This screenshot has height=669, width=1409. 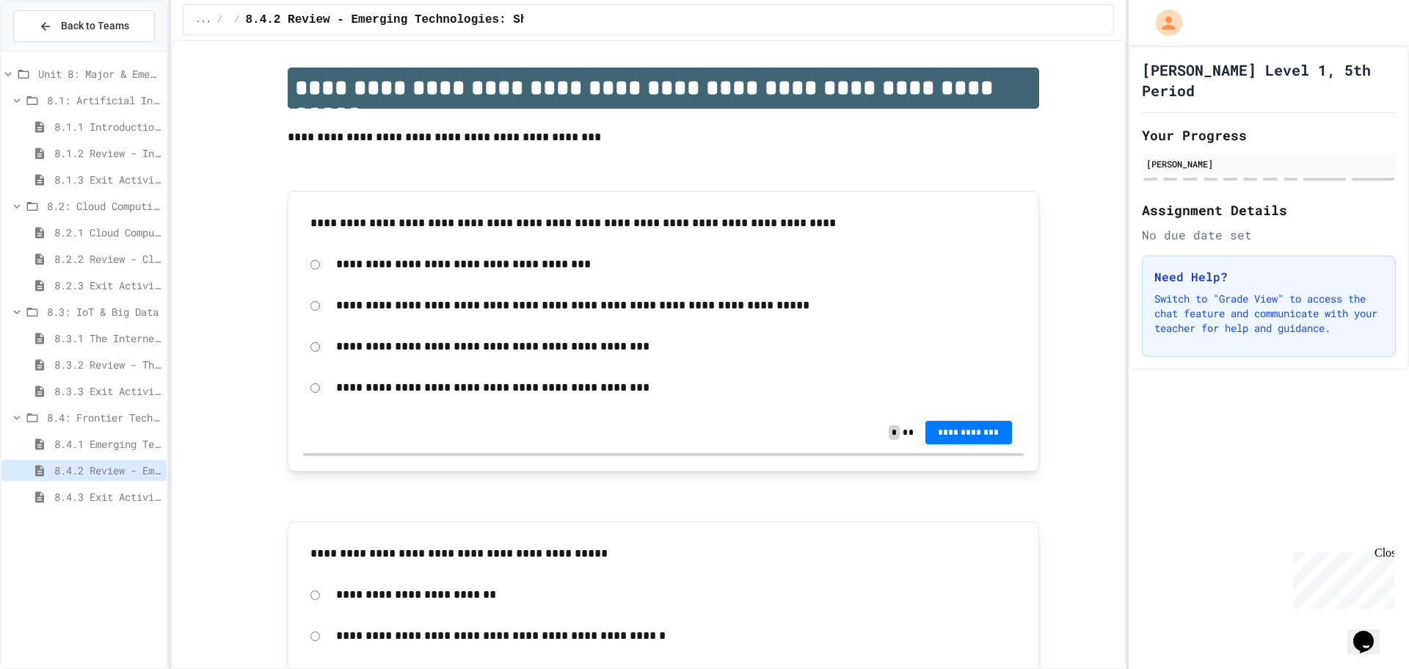 I want to click on span: 8.3.3 Exit Activity - IoT Data Detective Challenge, so click(x=107, y=391).